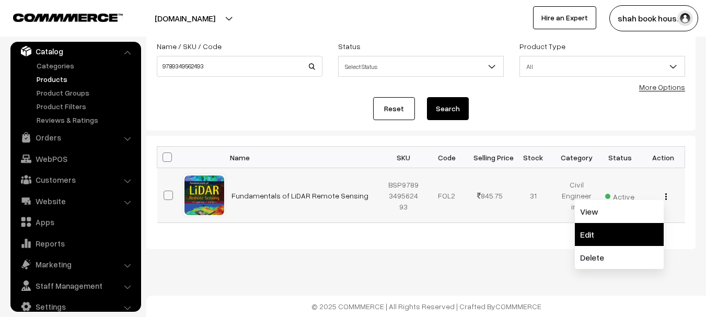 The width and height of the screenshot is (706, 317). Describe the element at coordinates (420, 66) in the screenshot. I see `span: Select Status` at that location.